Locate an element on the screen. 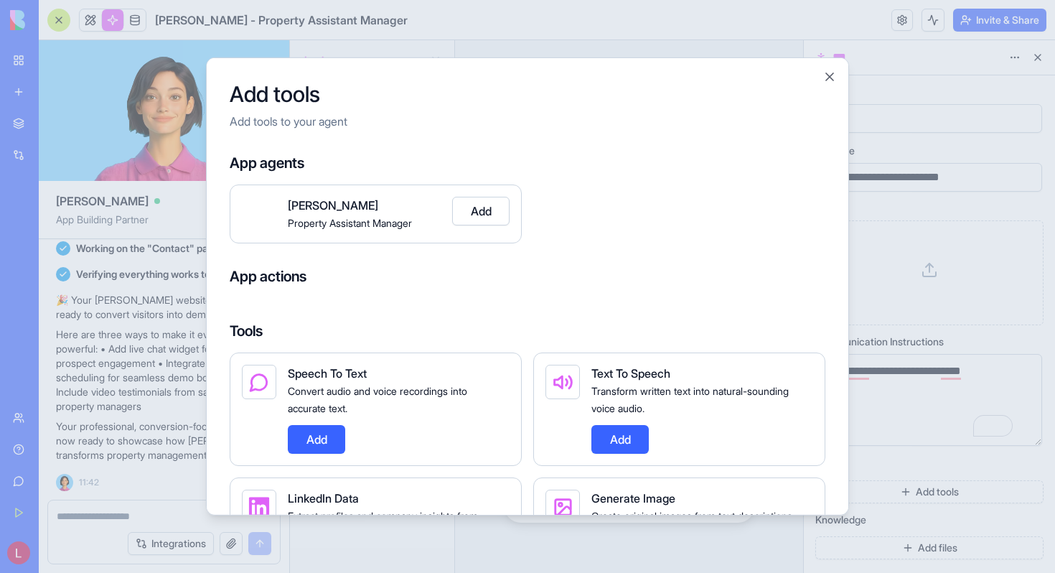 The height and width of the screenshot is (573, 1055). span: Convert audio and voice recordings into accurate text. is located at coordinates (378, 399).